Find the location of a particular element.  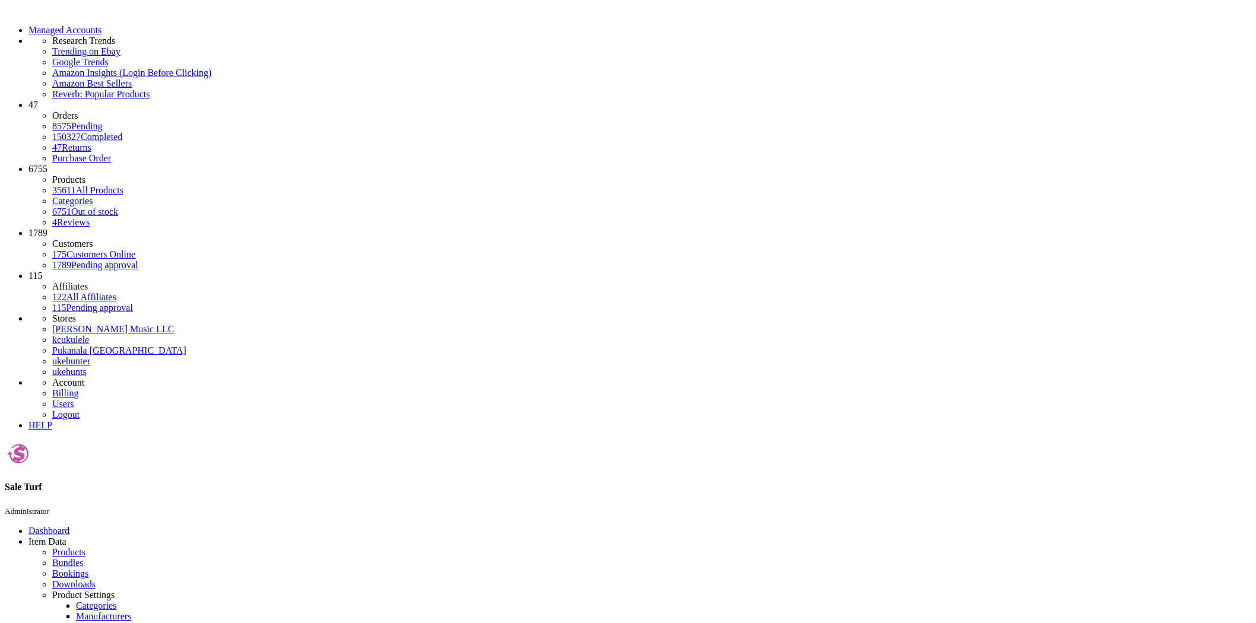

span: 35611 is located at coordinates (64, 190).